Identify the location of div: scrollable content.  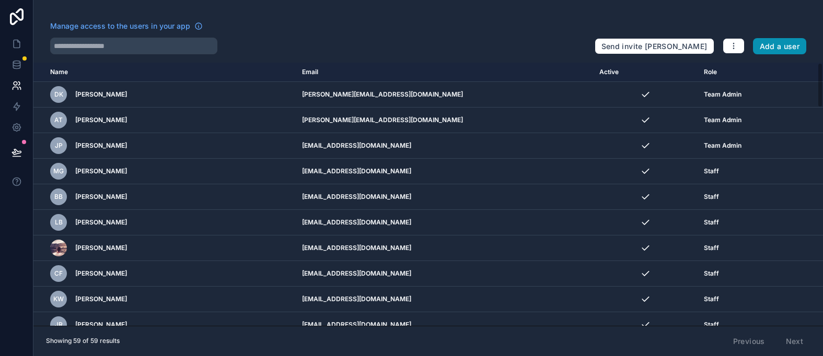
(428, 194).